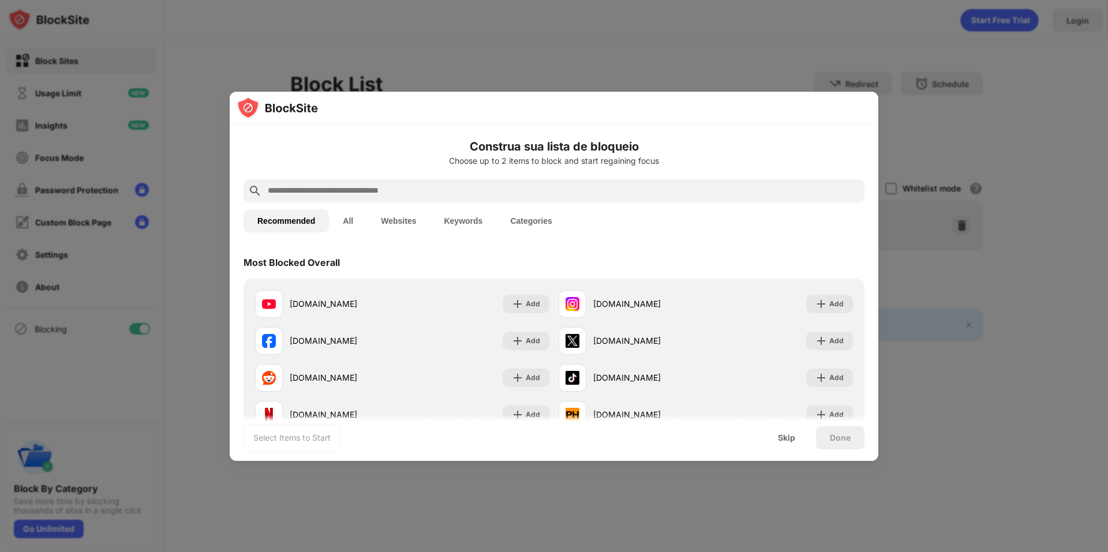 The height and width of the screenshot is (552, 1108). Describe the element at coordinates (554, 161) in the screenshot. I see `div: Choose up to 2 items to block and start regaining focus` at that location.